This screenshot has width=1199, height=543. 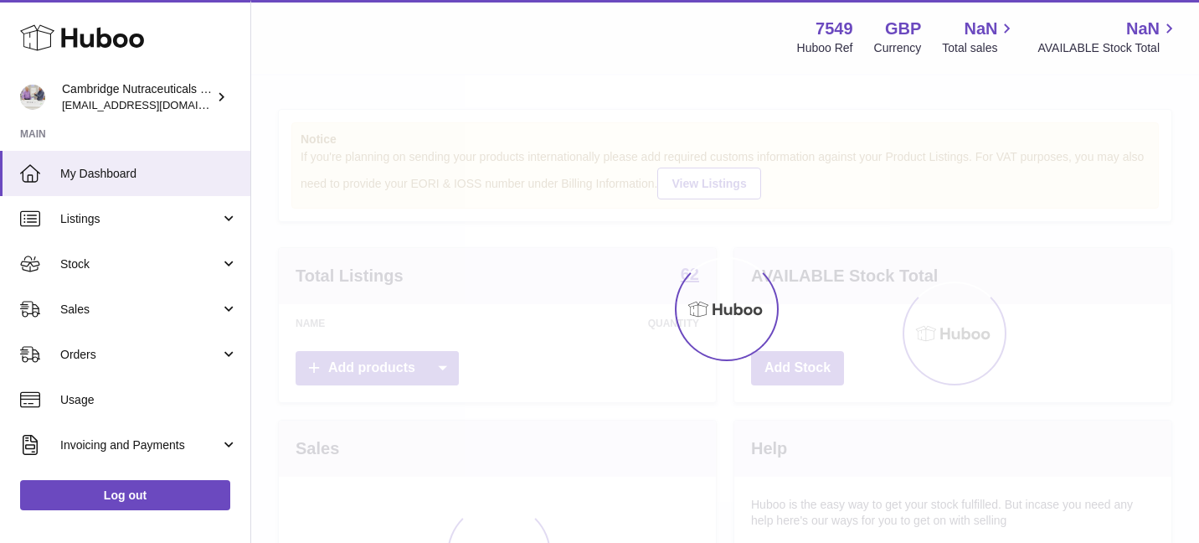 What do you see at coordinates (825, 48) in the screenshot?
I see `div: Huboo Ref` at bounding box center [825, 48].